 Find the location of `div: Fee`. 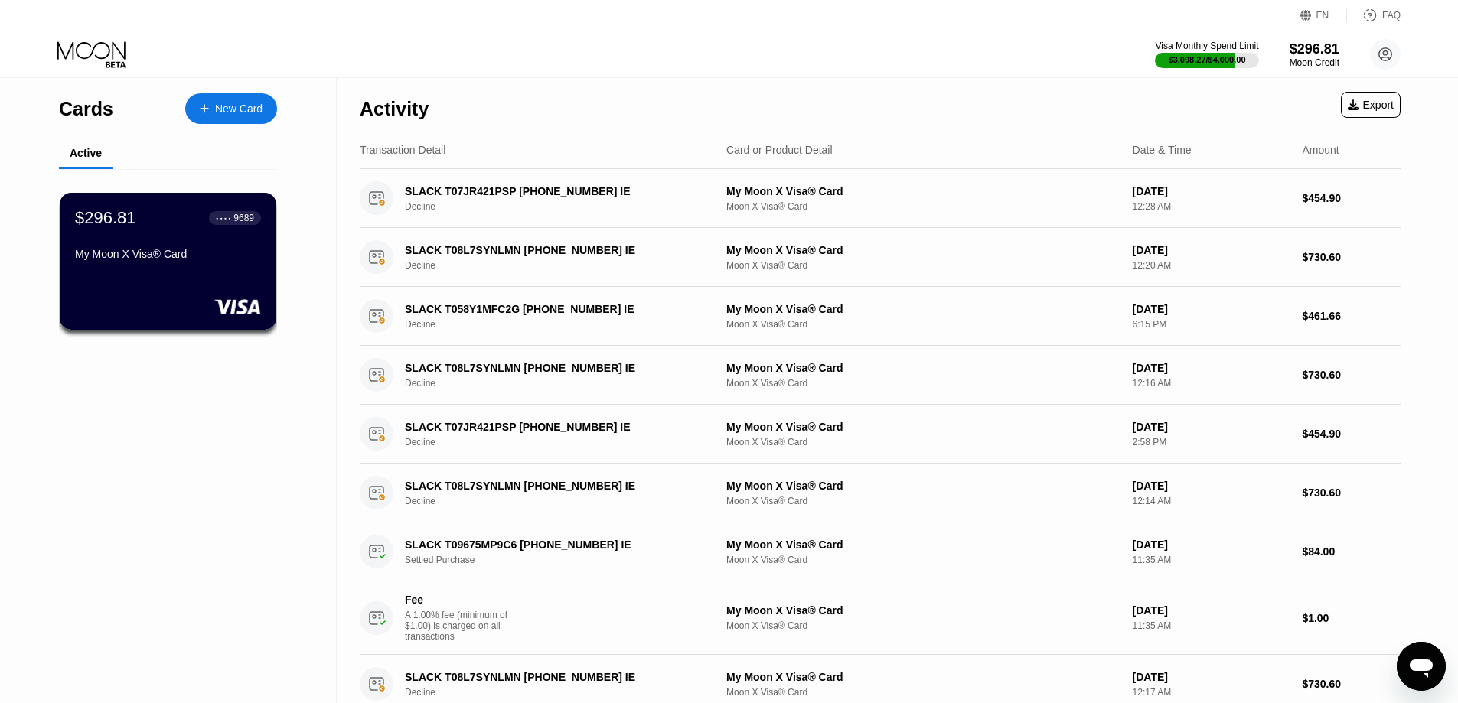

div: Fee is located at coordinates (458, 600).